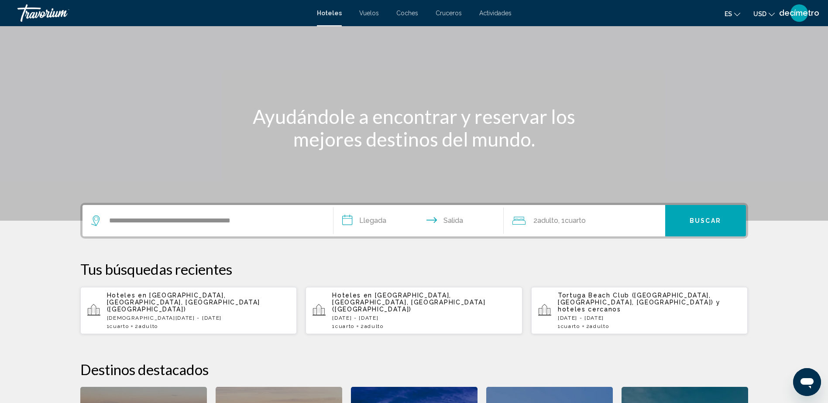 This screenshot has height=403, width=828. I want to click on span: Coches, so click(407, 13).